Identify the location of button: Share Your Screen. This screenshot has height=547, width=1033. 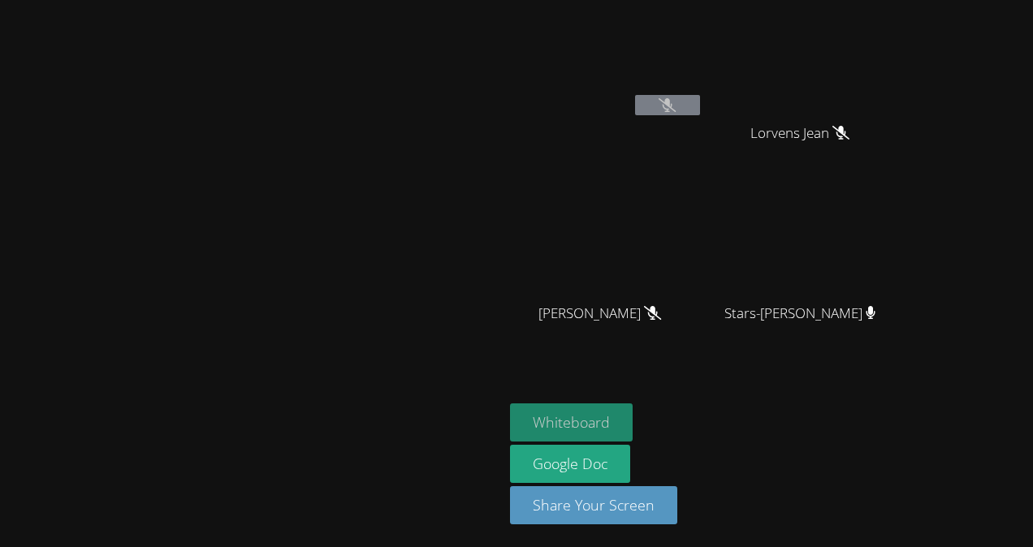
(593, 505).